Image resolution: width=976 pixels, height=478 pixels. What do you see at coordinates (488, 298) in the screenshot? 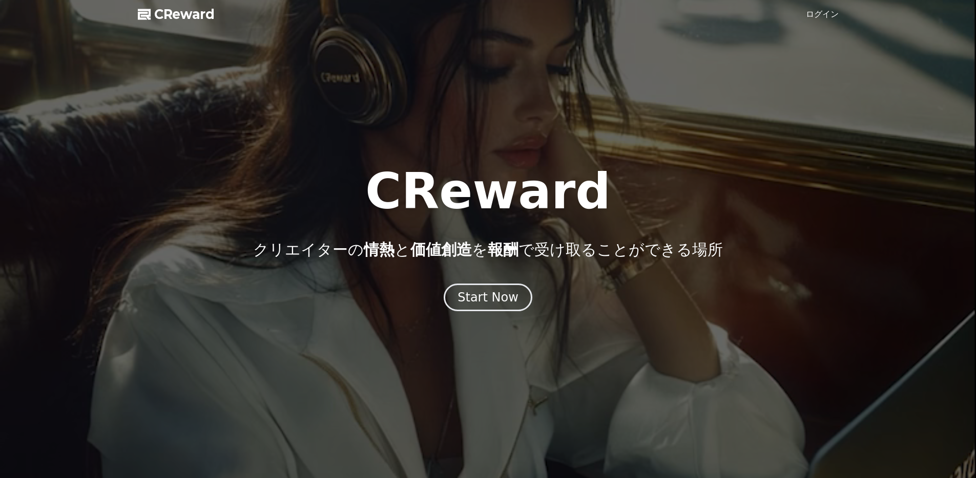
I see `div: Start Now` at bounding box center [488, 298].